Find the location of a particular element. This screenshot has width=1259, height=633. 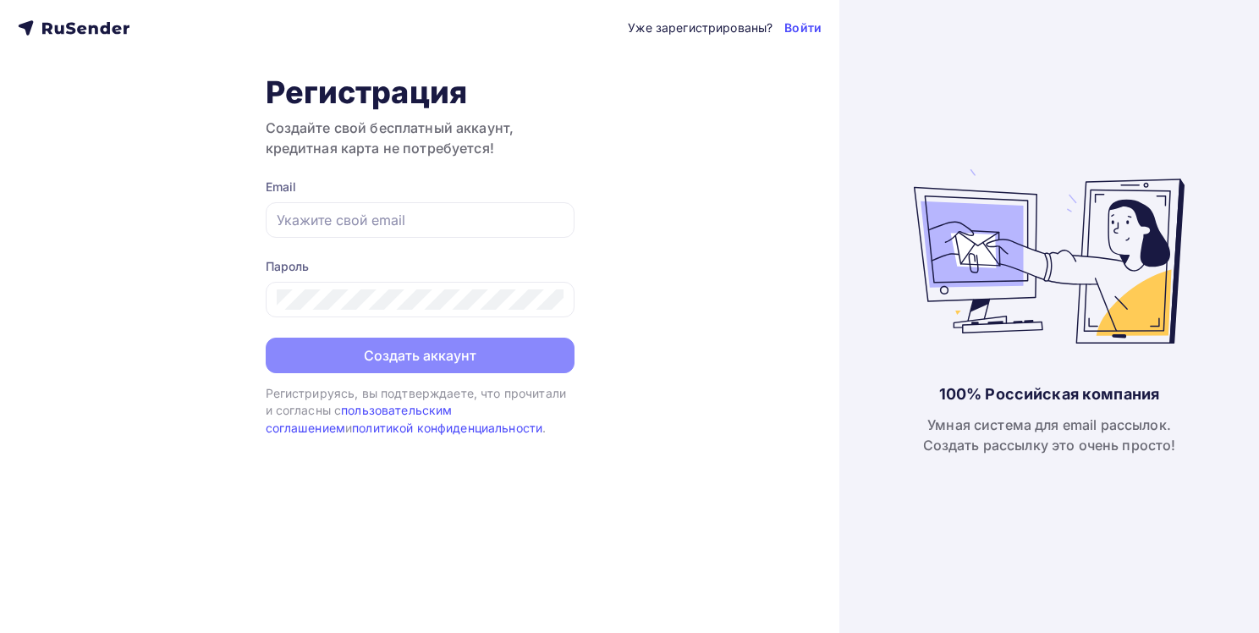

a: пользовательским соглашением is located at coordinates (359, 418).